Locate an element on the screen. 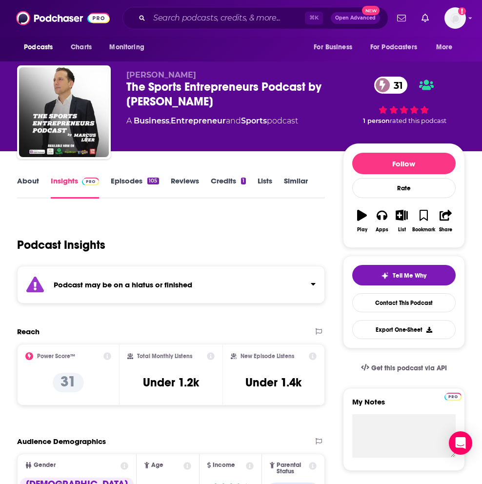 The height and width of the screenshot is (484, 482). img: User Profile is located at coordinates (455, 18).